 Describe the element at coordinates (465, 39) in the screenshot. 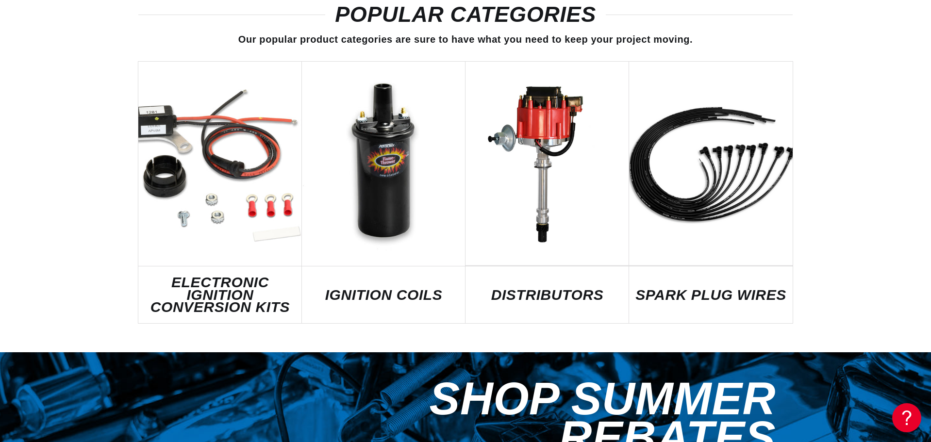

I see `span: Our popular product categories are sure to have what you need to keep your project moving.` at that location.